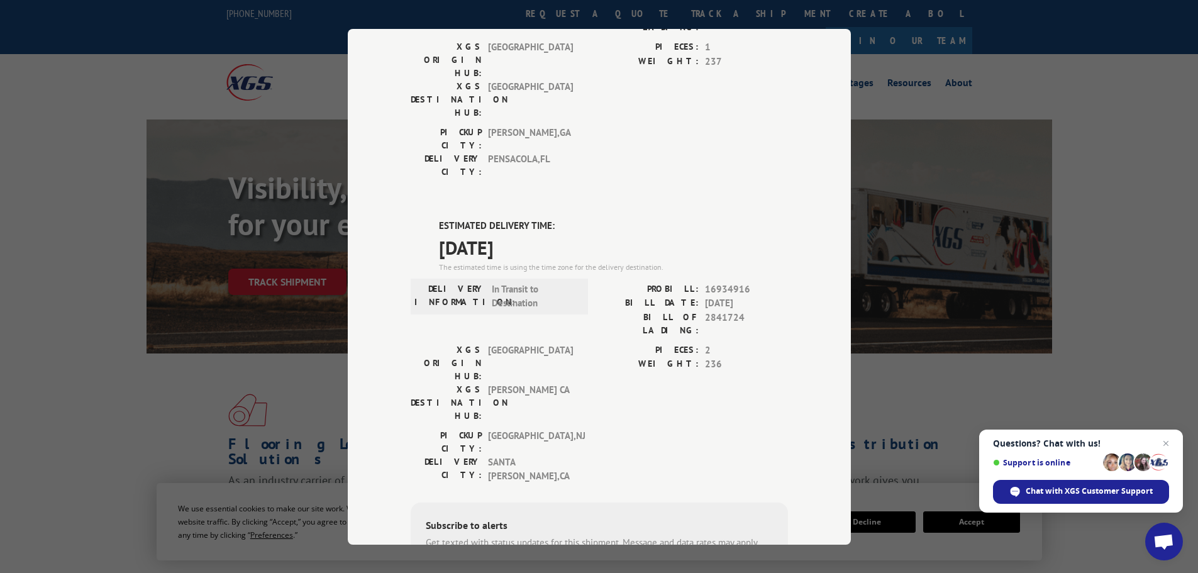 The width and height of the screenshot is (1198, 573). What do you see at coordinates (746, 350) in the screenshot?
I see `span: 2` at bounding box center [746, 350].